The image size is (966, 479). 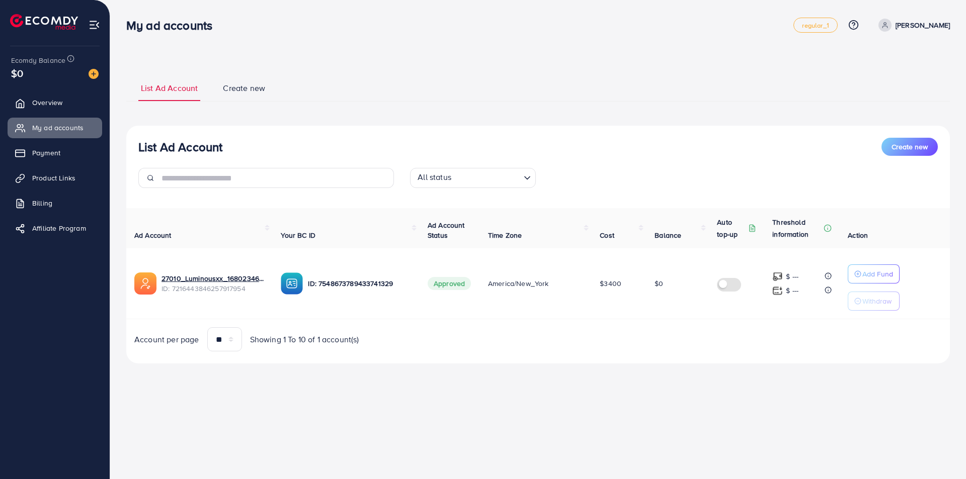 What do you see at coordinates (55, 128) in the screenshot?
I see `a: My ad accounts` at bounding box center [55, 128].